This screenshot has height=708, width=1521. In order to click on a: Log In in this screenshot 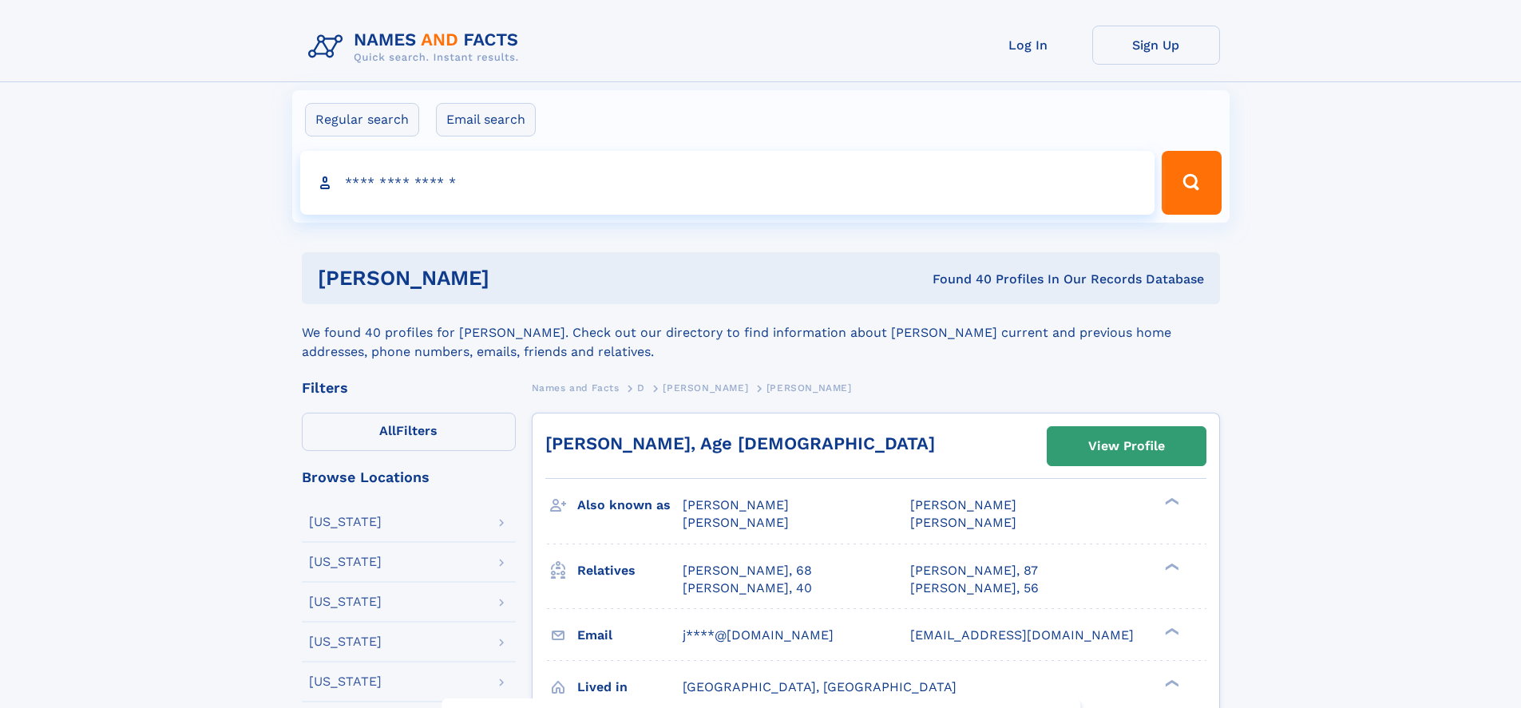, I will do `click(1028, 45)`.